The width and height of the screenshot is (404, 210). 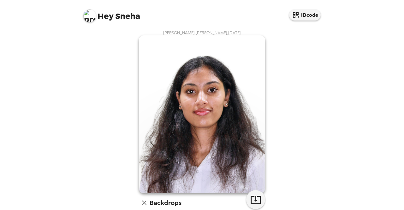 What do you see at coordinates (305, 15) in the screenshot?
I see `button: IDcode` at bounding box center [305, 15].